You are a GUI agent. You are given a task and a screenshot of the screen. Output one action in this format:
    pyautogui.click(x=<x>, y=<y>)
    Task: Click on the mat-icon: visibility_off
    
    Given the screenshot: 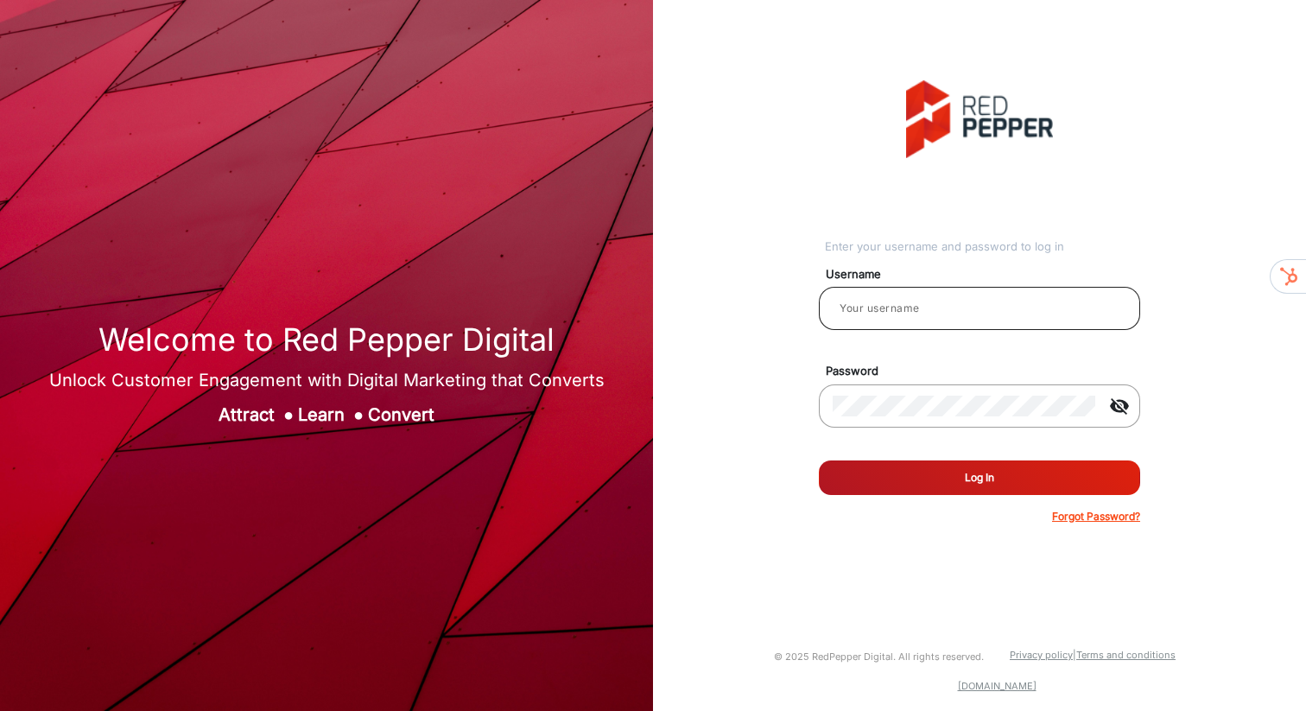 What is the action you would take?
    pyautogui.click(x=1119, y=406)
    